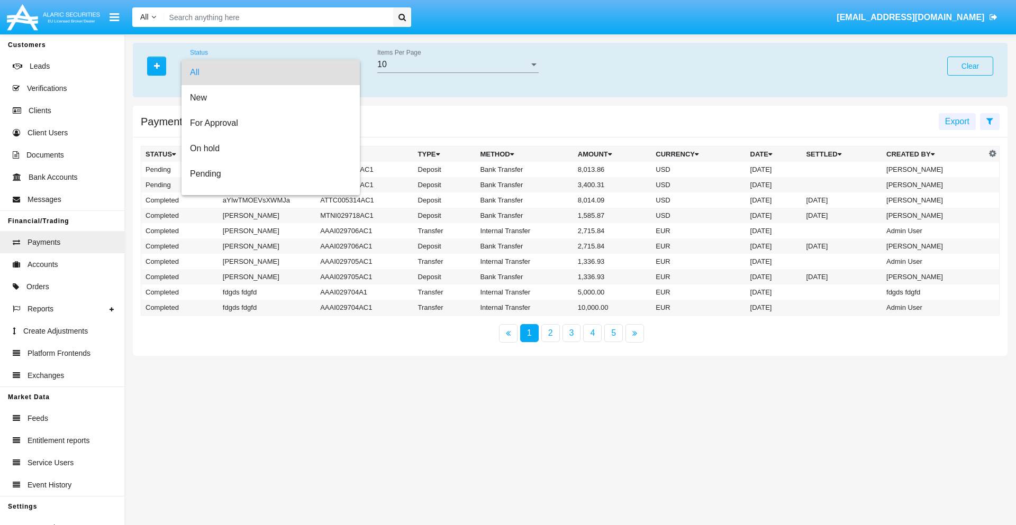 This screenshot has width=1016, height=525. I want to click on span: Rejected, so click(270, 199).